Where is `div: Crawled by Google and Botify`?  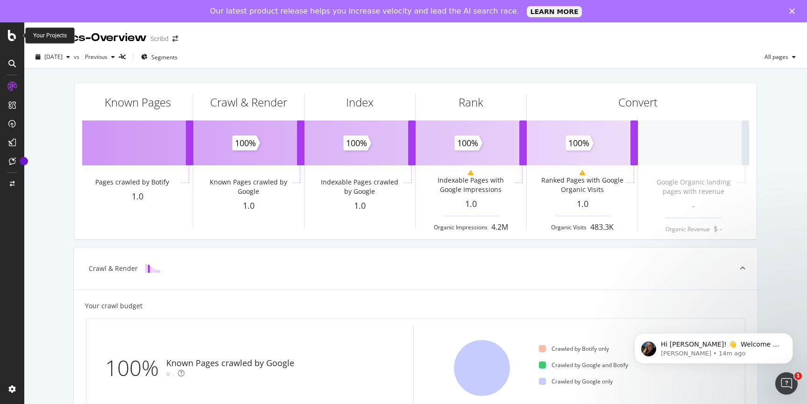
div: Crawled by Google and Botify is located at coordinates (583, 365).